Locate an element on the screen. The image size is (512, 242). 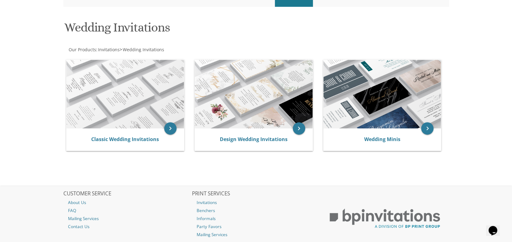
h1: Wedding Invitations is located at coordinates (190, 30).